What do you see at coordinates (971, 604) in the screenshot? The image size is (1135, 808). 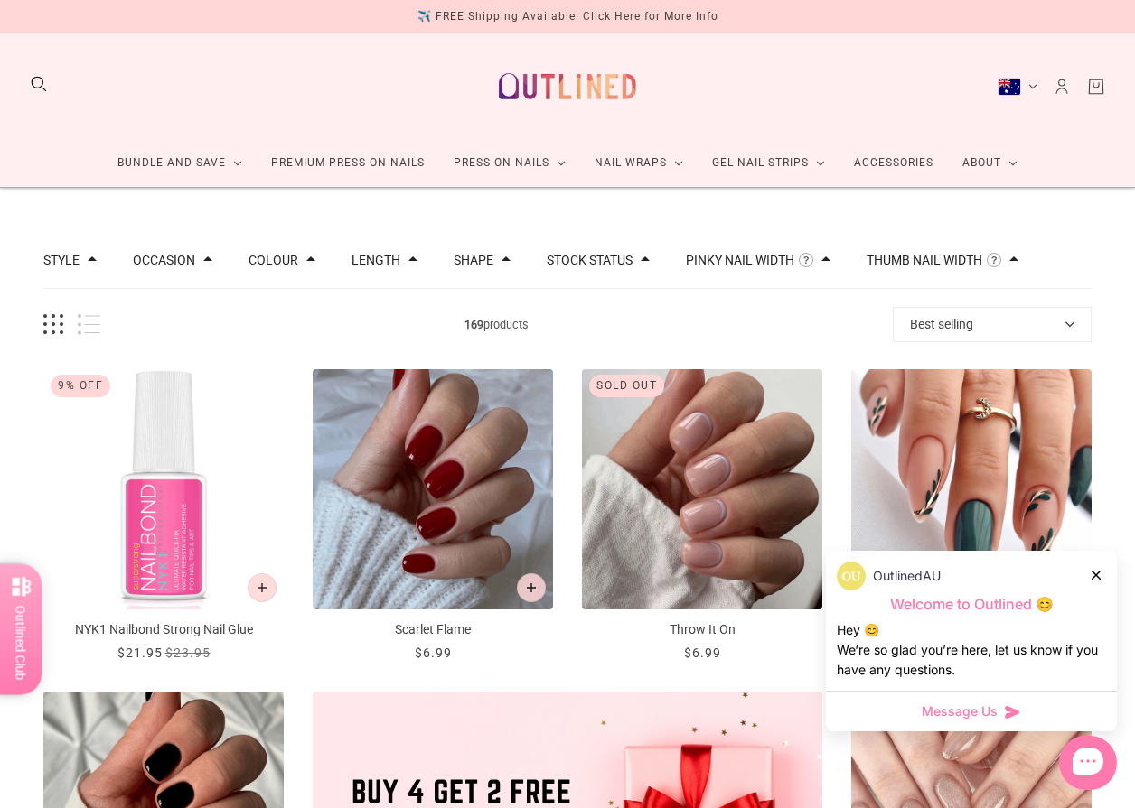 I see `p: Welcome to Outlined 😊` at bounding box center [971, 604].